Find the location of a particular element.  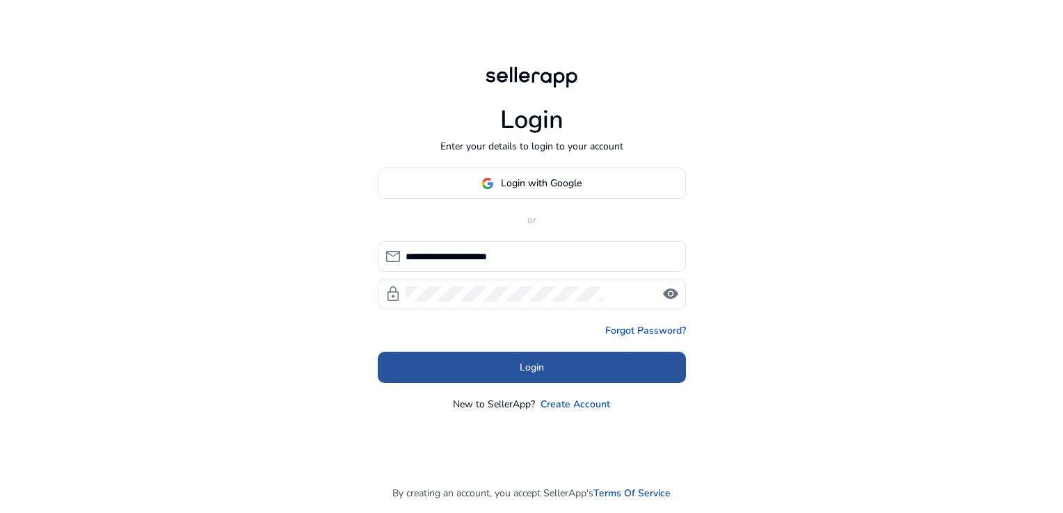

a: Forgot Password? is located at coordinates (645, 330).